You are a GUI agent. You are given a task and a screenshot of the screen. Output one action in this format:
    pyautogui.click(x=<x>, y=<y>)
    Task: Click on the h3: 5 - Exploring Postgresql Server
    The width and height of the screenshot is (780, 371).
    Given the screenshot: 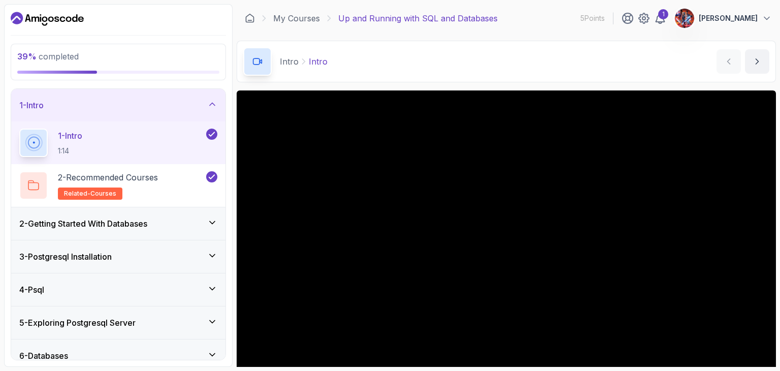 What is the action you would take?
    pyautogui.click(x=77, y=323)
    